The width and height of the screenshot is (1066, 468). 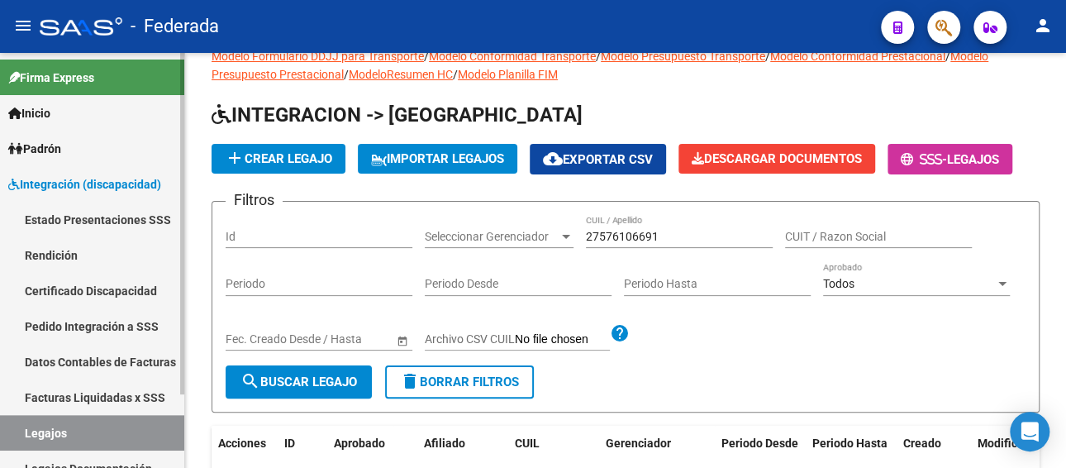 I want to click on span: Borrar Filtros, so click(x=459, y=382).